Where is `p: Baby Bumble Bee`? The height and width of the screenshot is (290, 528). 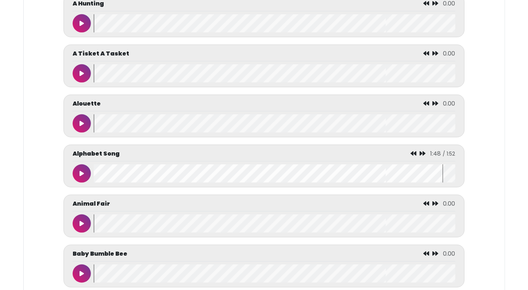 p: Baby Bumble Bee is located at coordinates (100, 254).